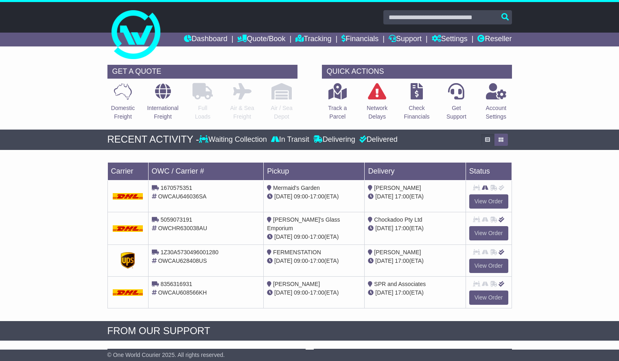  Describe the element at coordinates (338, 104) in the screenshot. I see `a: Track aParcel` at that location.